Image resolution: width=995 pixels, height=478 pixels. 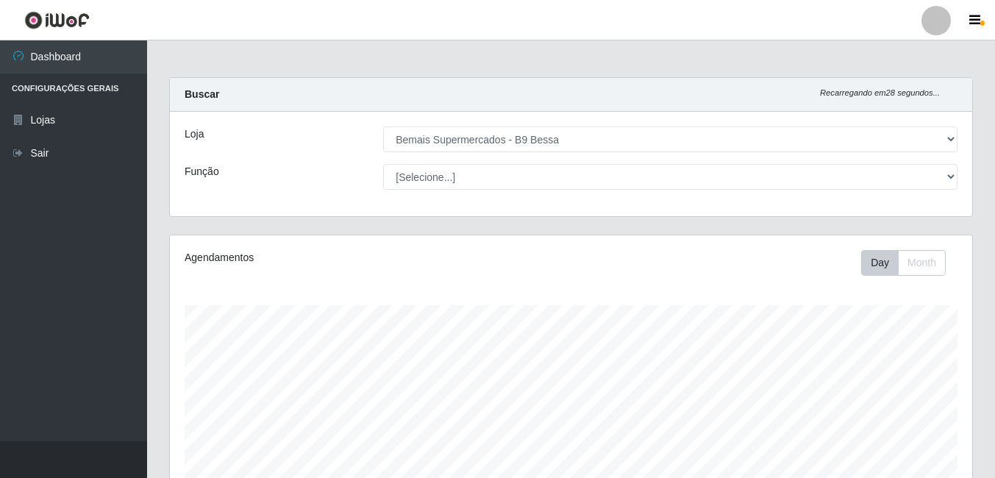 What do you see at coordinates (57, 20) in the screenshot?
I see `img: CoreUI Logo` at bounding box center [57, 20].